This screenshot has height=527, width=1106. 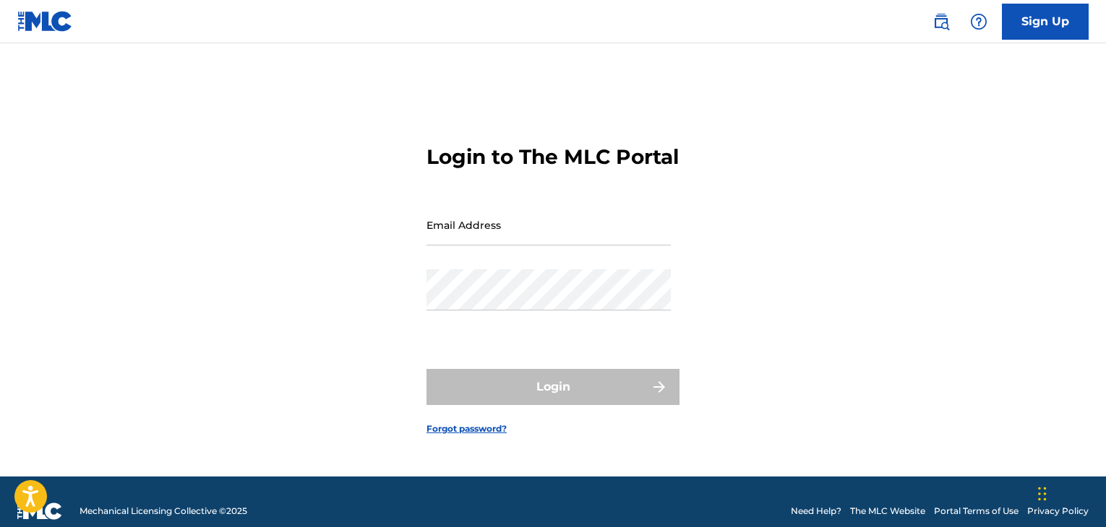 I want to click on a: Privacy Policy, so click(x=1057, y=512).